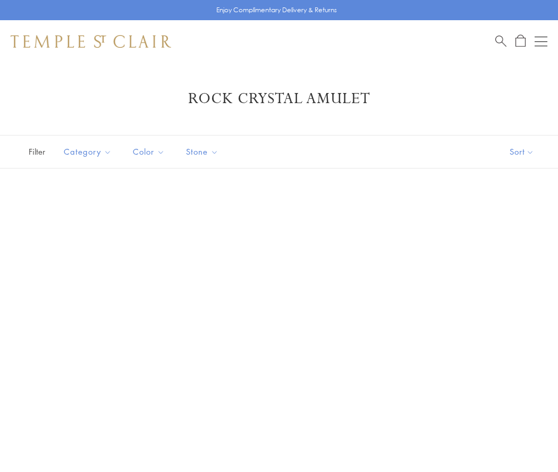 Image resolution: width=558 pixels, height=472 pixels. Describe the element at coordinates (276, 10) in the screenshot. I see `p: Enjoy Complimentary Delivery & Returns` at that location.